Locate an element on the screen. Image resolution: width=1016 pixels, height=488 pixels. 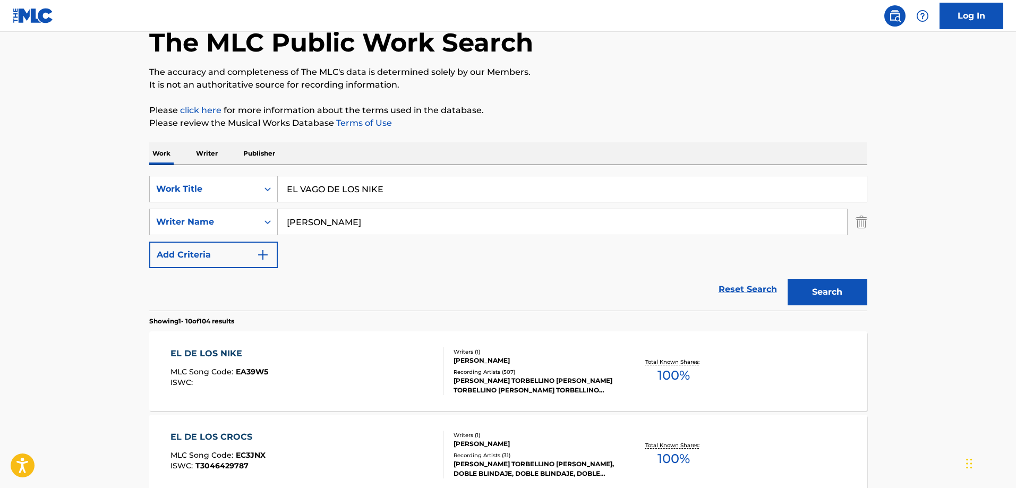
div: Recording Artists ( 507 ) is located at coordinates (534, 372).